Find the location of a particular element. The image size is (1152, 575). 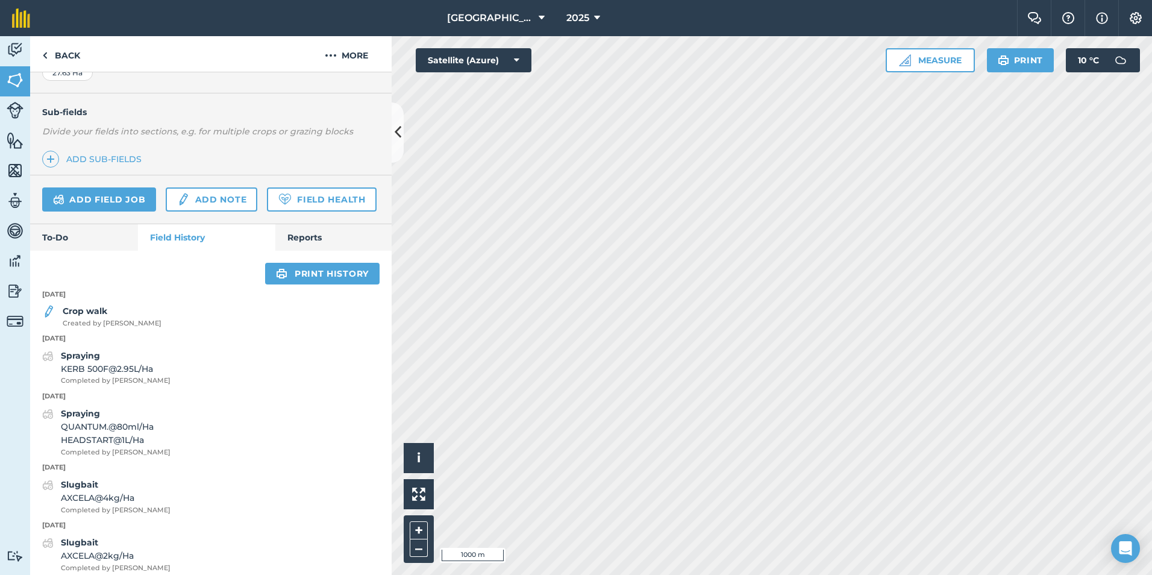

a: Add field job is located at coordinates (99, 199).